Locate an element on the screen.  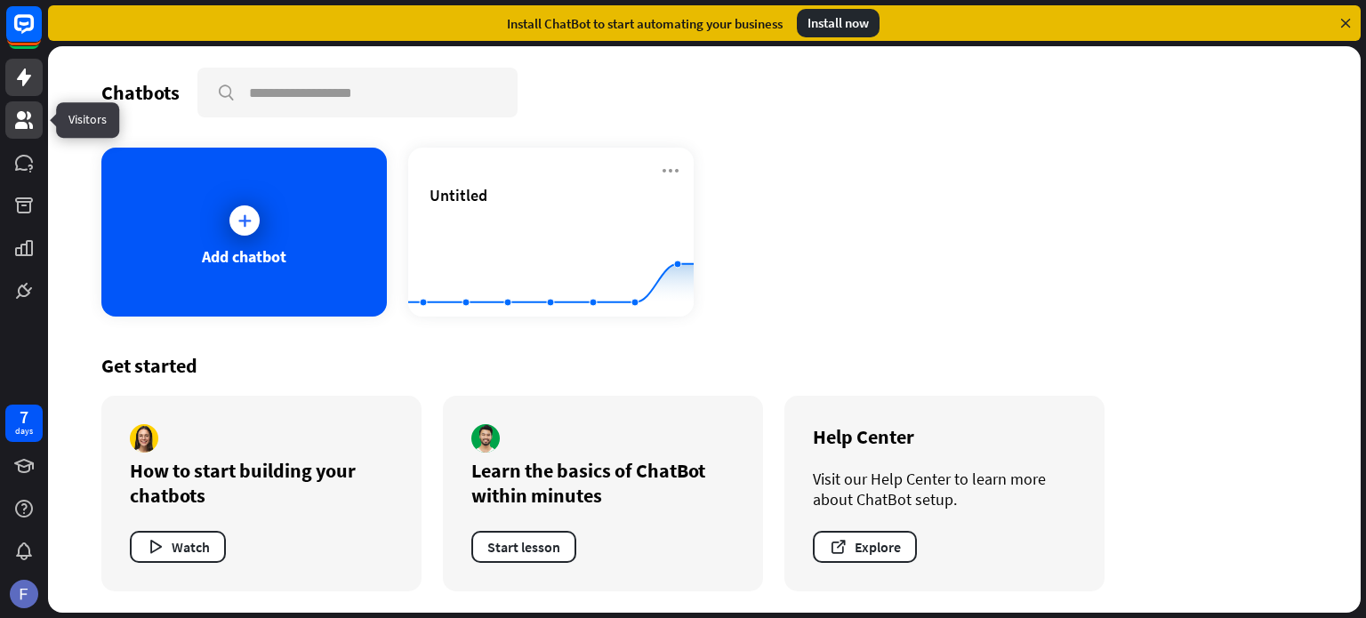
div: days is located at coordinates (24, 431).